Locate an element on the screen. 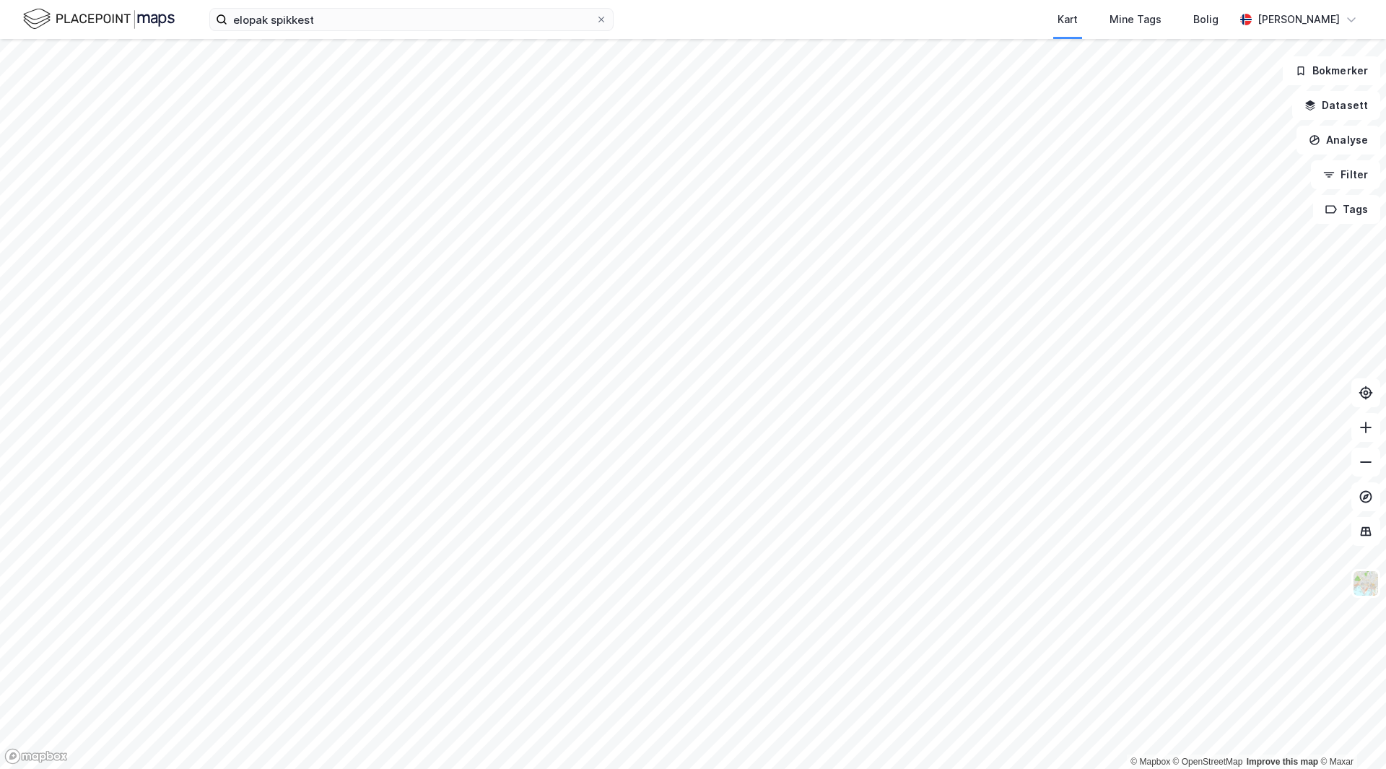 This screenshot has width=1386, height=769. img: Z is located at coordinates (1366, 583).